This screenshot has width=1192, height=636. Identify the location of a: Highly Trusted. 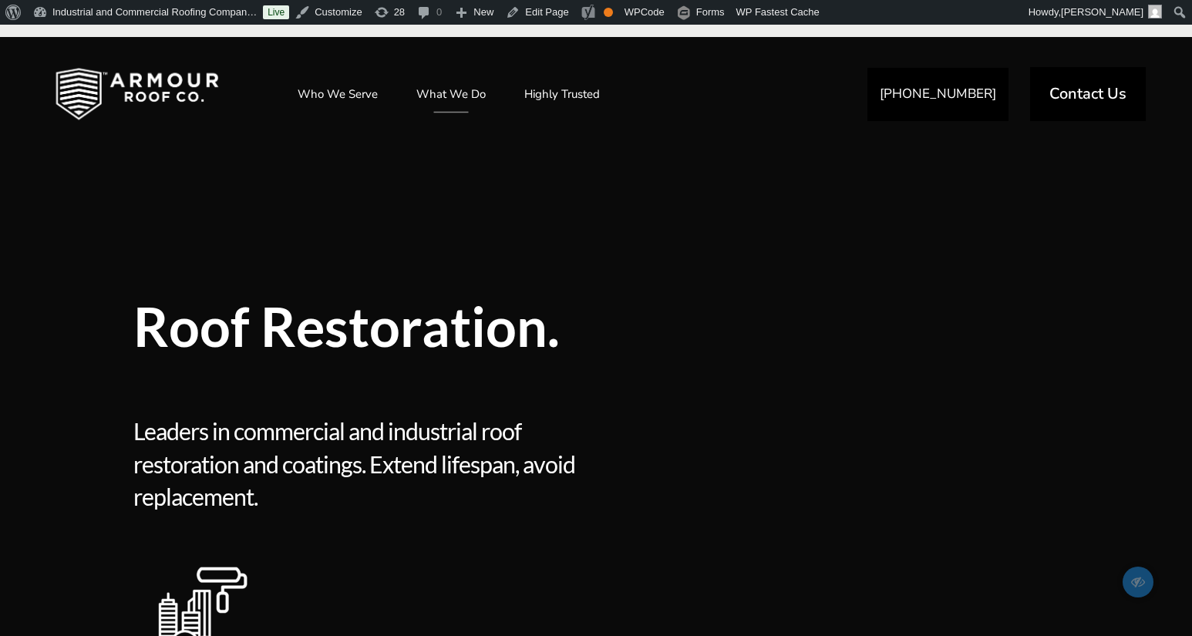
(562, 94).